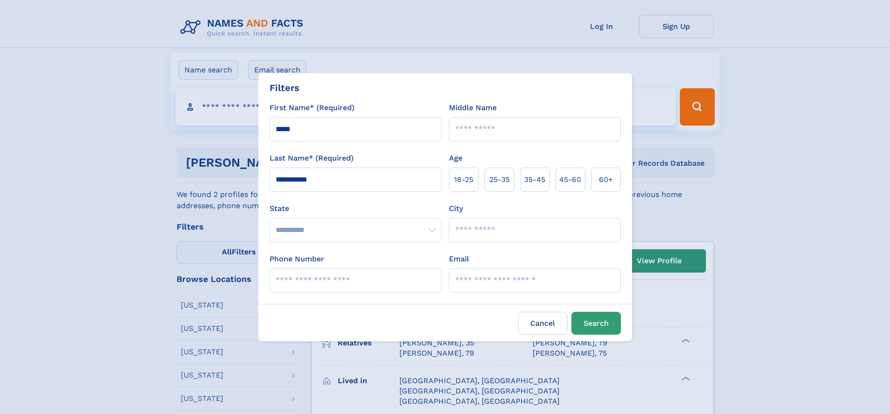 The width and height of the screenshot is (890, 414). I want to click on span: 35‑45, so click(534, 180).